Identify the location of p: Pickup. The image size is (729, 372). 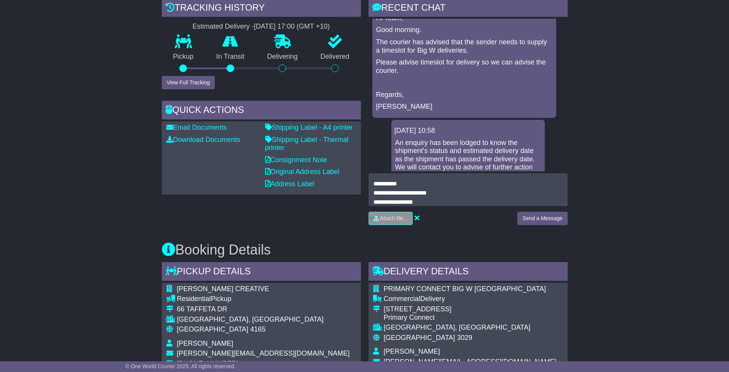
(183, 57).